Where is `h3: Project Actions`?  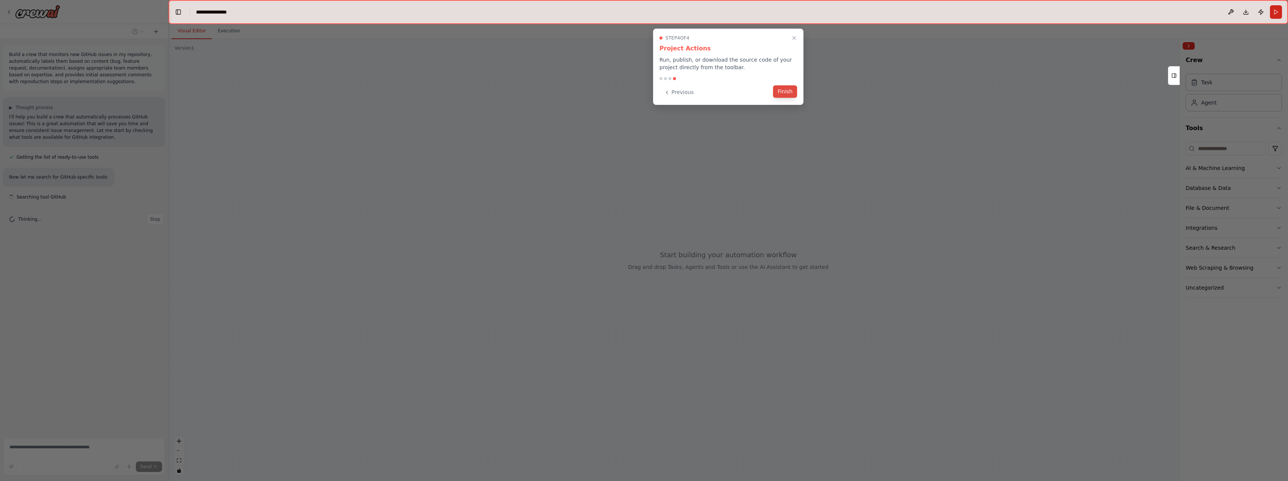 h3: Project Actions is located at coordinates (728, 49).